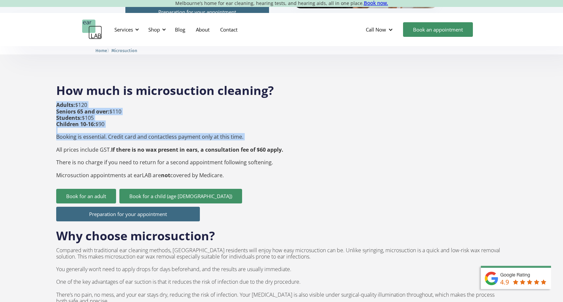 The height and width of the screenshot is (302, 563). What do you see at coordinates (281, 87) in the screenshot?
I see `h2: How much is microsuction cleaning?` at bounding box center [281, 87].